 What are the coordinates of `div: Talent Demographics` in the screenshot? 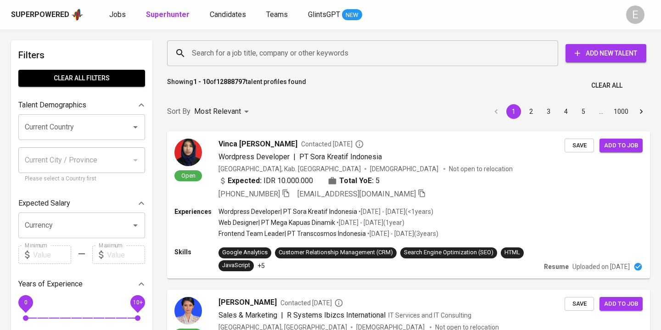 It's located at (82, 105).